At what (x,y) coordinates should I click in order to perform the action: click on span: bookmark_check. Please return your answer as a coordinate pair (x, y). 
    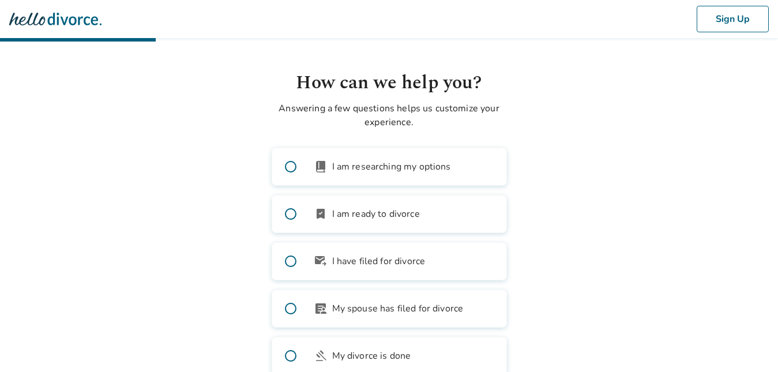
    Looking at the image, I should click on (321, 214).